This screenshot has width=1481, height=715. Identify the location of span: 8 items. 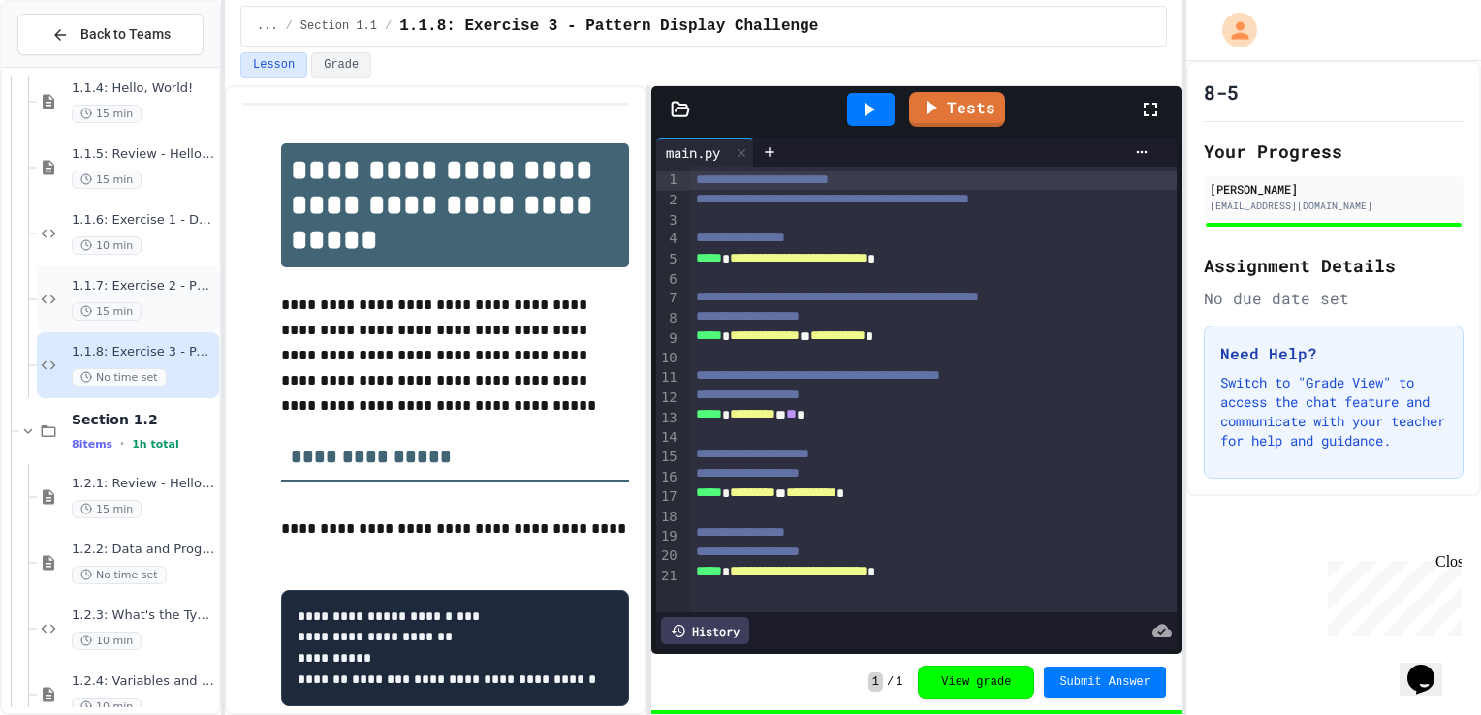
(92, 444).